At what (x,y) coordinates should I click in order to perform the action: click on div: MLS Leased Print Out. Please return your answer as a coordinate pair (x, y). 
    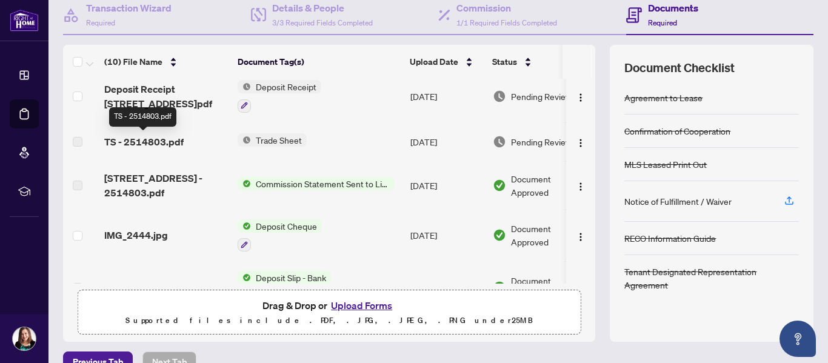
    Looking at the image, I should click on (666, 164).